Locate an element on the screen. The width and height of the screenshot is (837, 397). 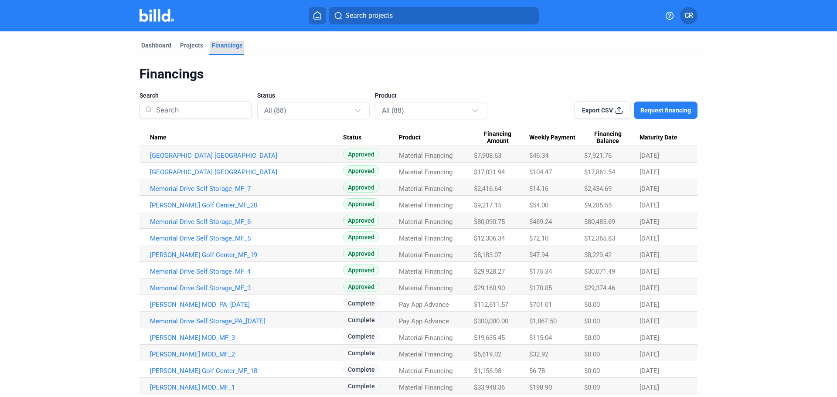
span: $104.47 is located at coordinates (541, 172).